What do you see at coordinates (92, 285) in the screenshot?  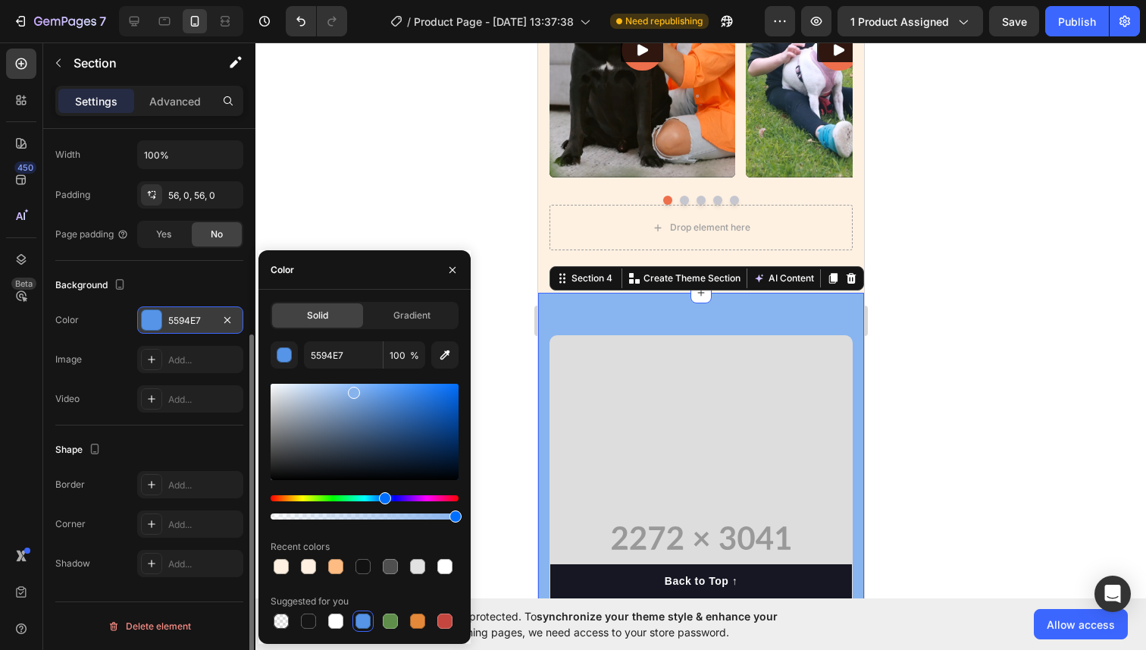 I see `div: Background` at bounding box center [92, 285].